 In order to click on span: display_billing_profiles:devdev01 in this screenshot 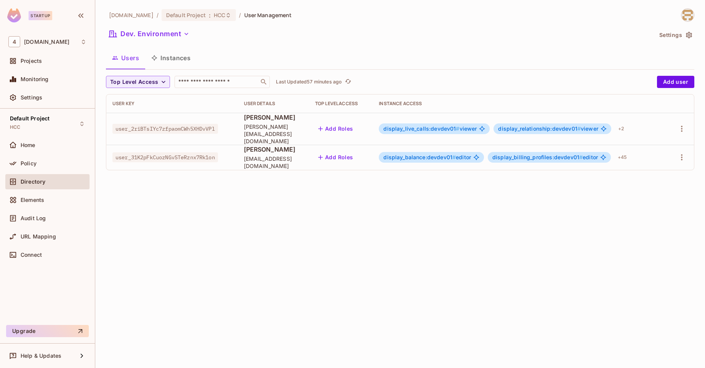, I will do `click(538, 157)`.